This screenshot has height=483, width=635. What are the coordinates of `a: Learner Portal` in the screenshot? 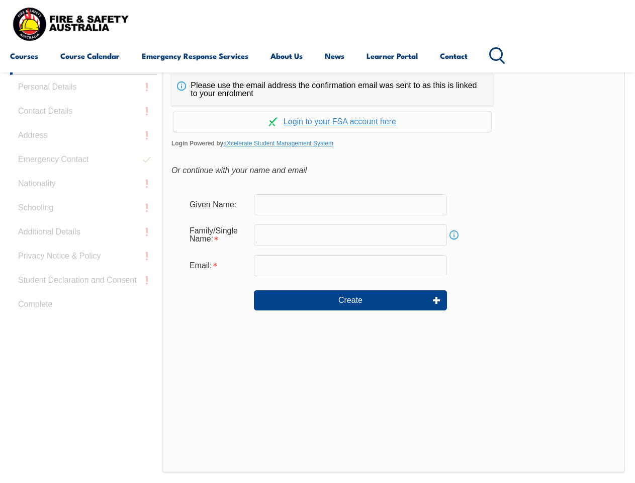 It's located at (392, 56).